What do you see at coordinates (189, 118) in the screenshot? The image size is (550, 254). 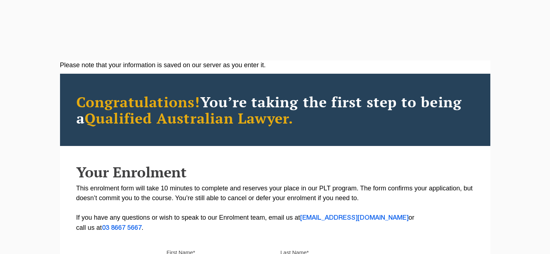 I see `span: Qualified Australian Lawyer.` at bounding box center [189, 118].